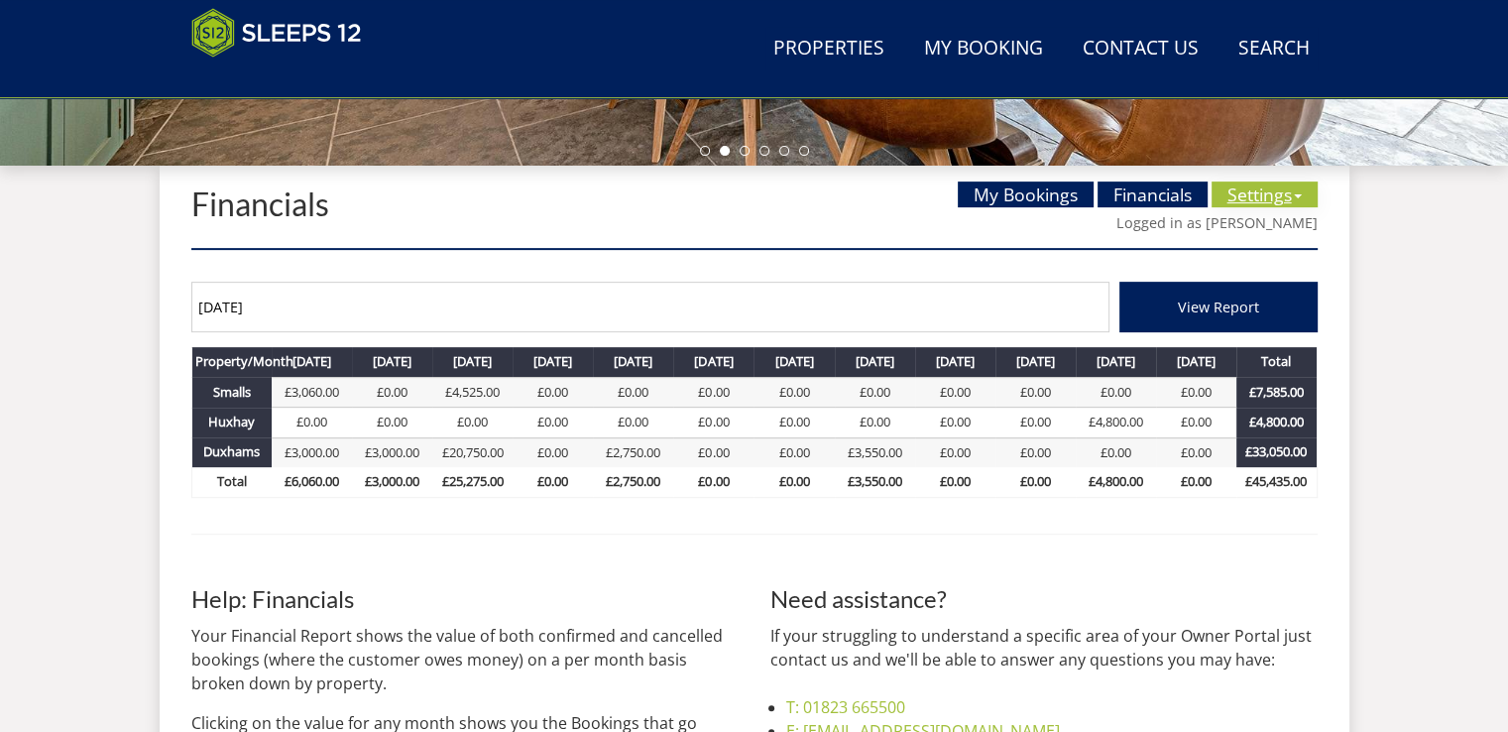 The width and height of the screenshot is (1508, 732). I want to click on a: My Booking, so click(983, 49).